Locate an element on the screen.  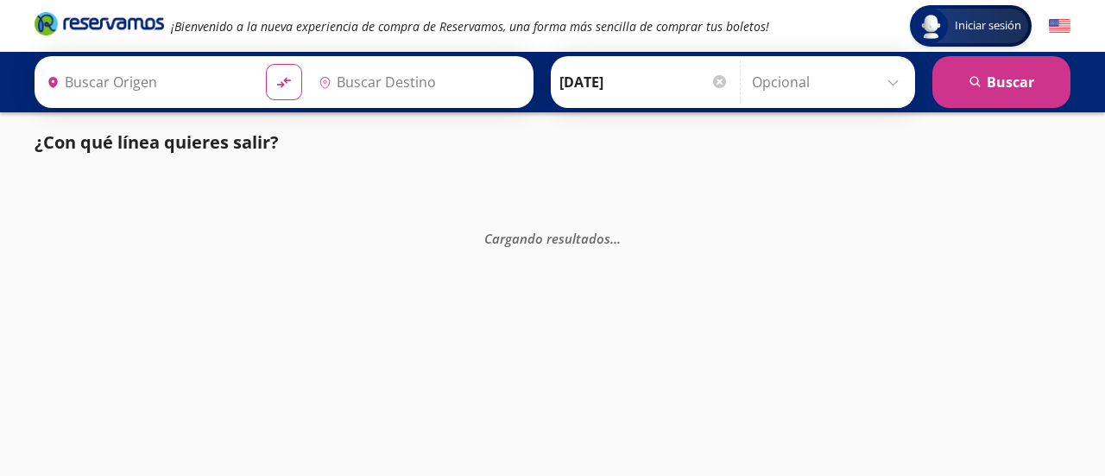
p: ¿Con qué línea quieres salir? is located at coordinates (156, 142).